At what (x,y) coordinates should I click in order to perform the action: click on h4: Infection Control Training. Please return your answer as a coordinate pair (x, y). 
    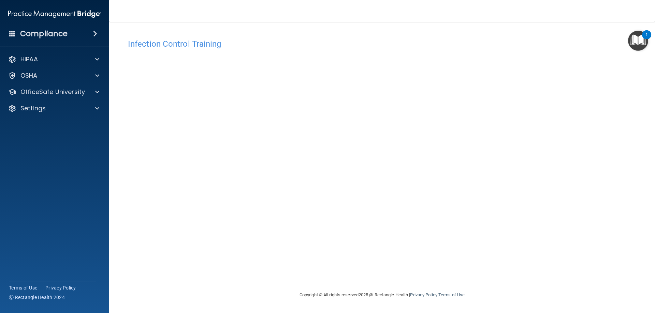
    Looking at the image, I should click on (382, 44).